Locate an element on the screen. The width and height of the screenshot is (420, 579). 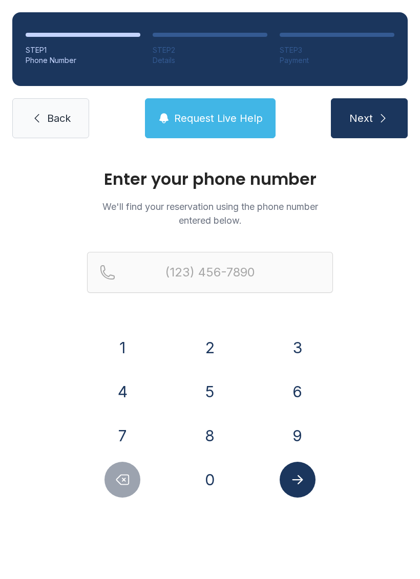
button: 9 is located at coordinates (297, 435).